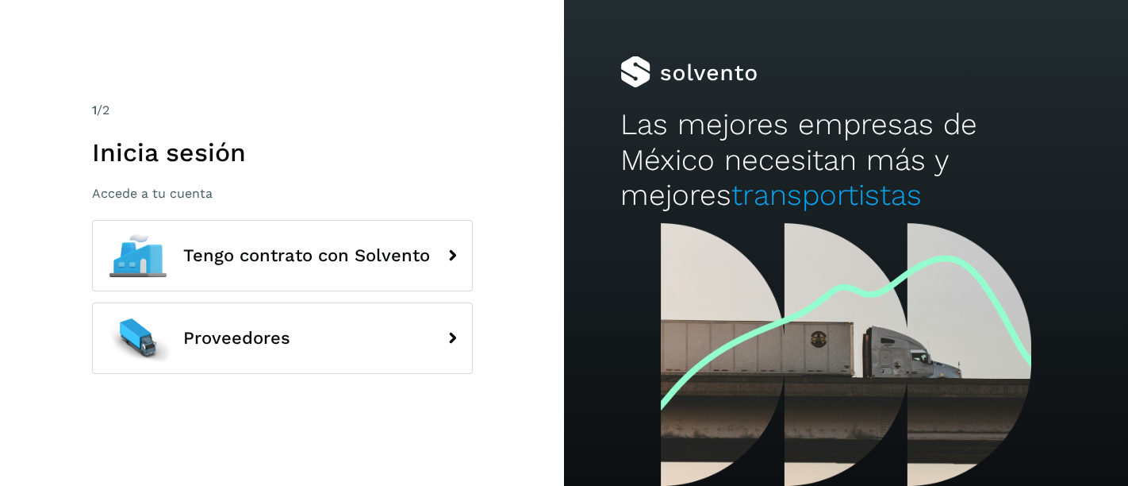 This screenshot has width=1128, height=486. I want to click on div: /2, so click(282, 110).